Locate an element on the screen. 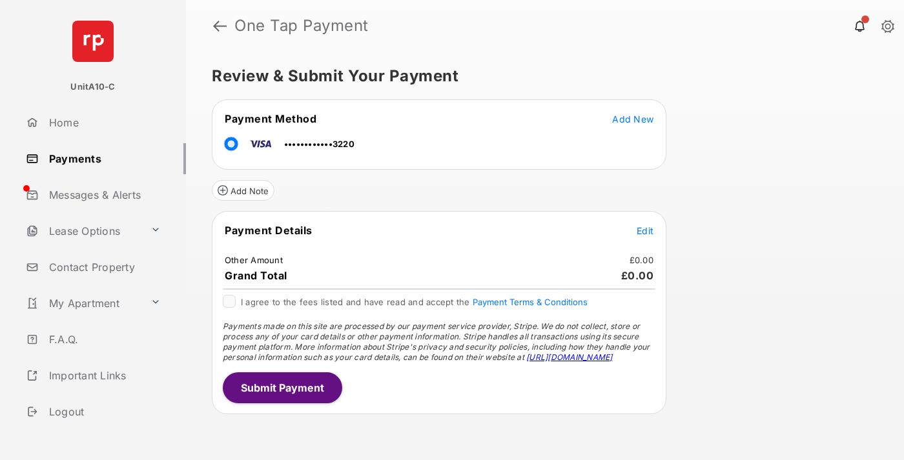  a: Lease Options is located at coordinates (83, 231).